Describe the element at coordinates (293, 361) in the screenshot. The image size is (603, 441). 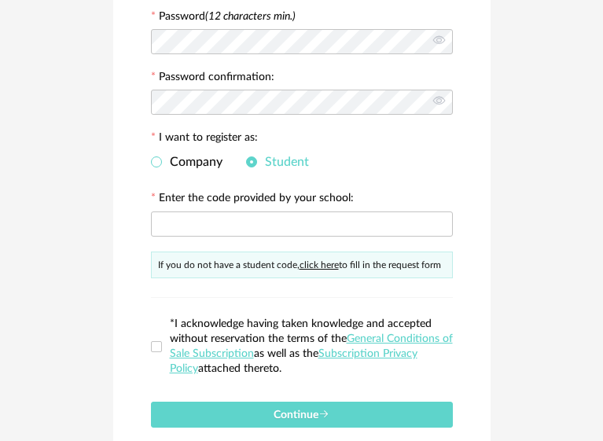
I see `a: Subscription Privacy Policy` at that location.